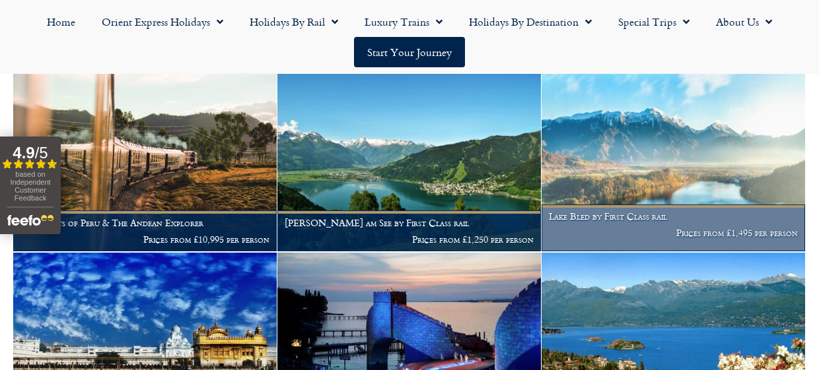 This screenshot has height=370, width=819. Describe the element at coordinates (409, 240) in the screenshot. I see `p: Prices from £1,250 per person` at that location.